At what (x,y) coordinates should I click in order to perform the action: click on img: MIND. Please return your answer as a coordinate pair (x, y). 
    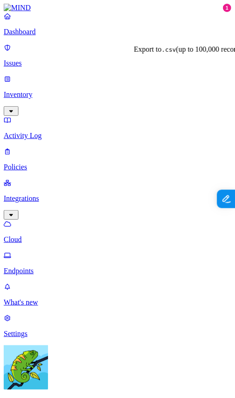
    Looking at the image, I should click on (17, 8).